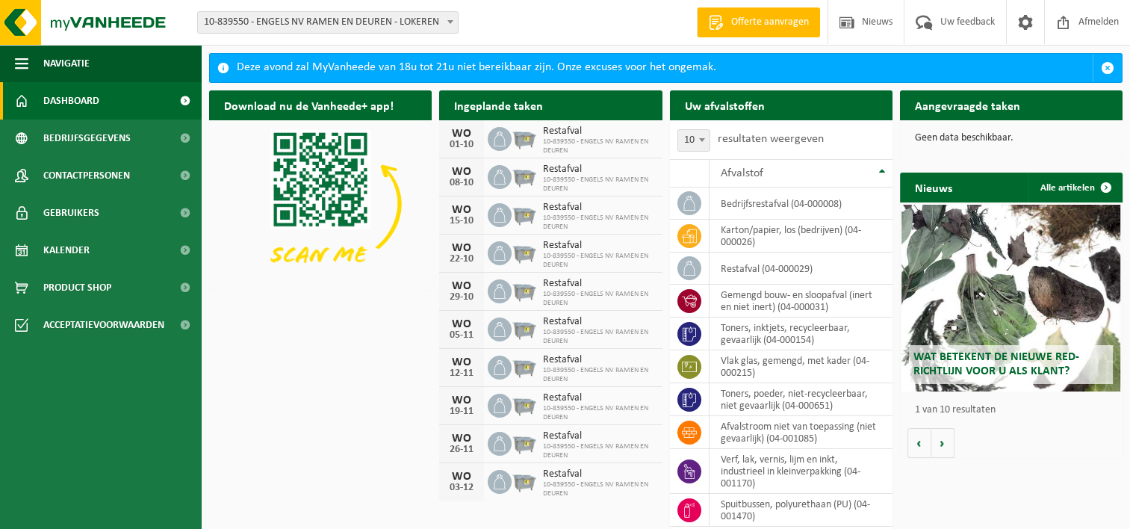 This screenshot has width=1130, height=529. I want to click on p: 1 van 10 resultaten, so click(1015, 410).